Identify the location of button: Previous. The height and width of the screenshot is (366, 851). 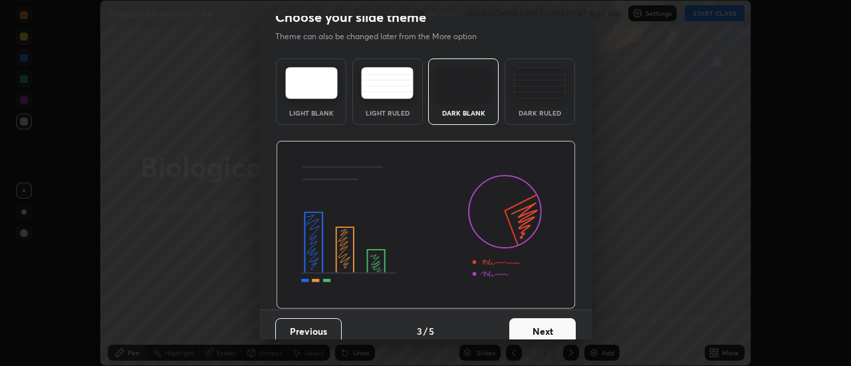
(309, 332).